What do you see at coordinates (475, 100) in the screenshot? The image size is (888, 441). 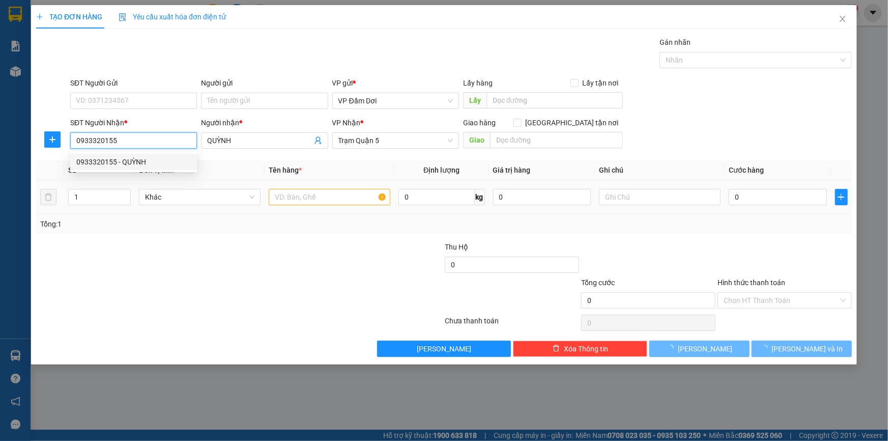 I see `span: Lấy` at bounding box center [475, 100].